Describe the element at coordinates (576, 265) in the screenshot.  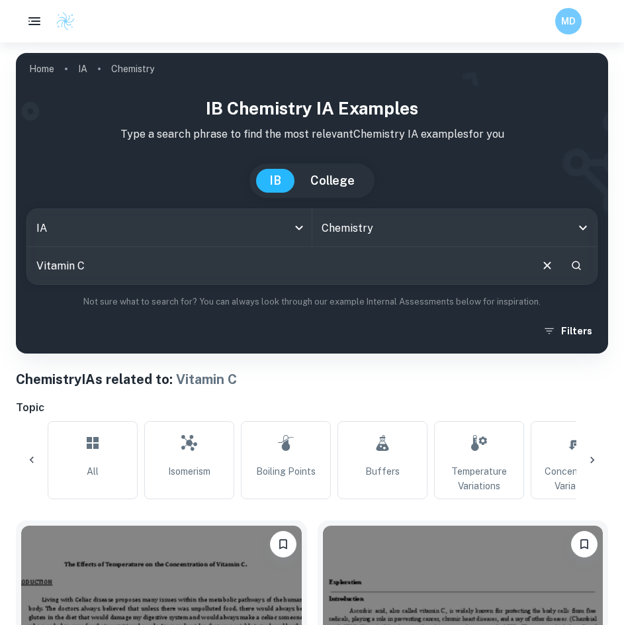
I see `button: Search` at that location.